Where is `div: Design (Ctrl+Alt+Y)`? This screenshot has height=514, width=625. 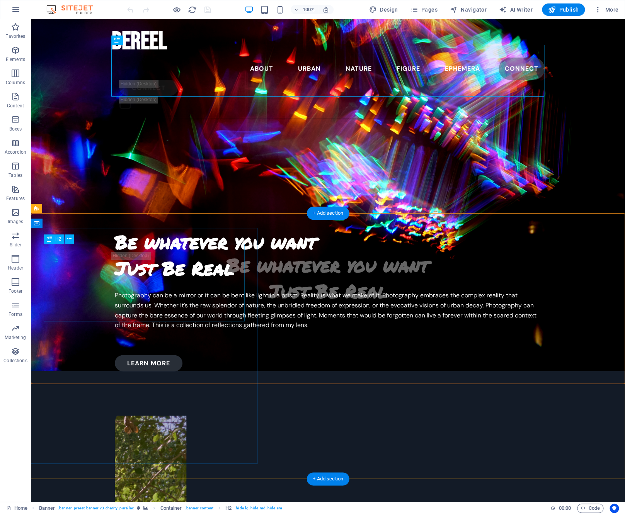
div: Design (Ctrl+Alt+Y) is located at coordinates (383, 10).